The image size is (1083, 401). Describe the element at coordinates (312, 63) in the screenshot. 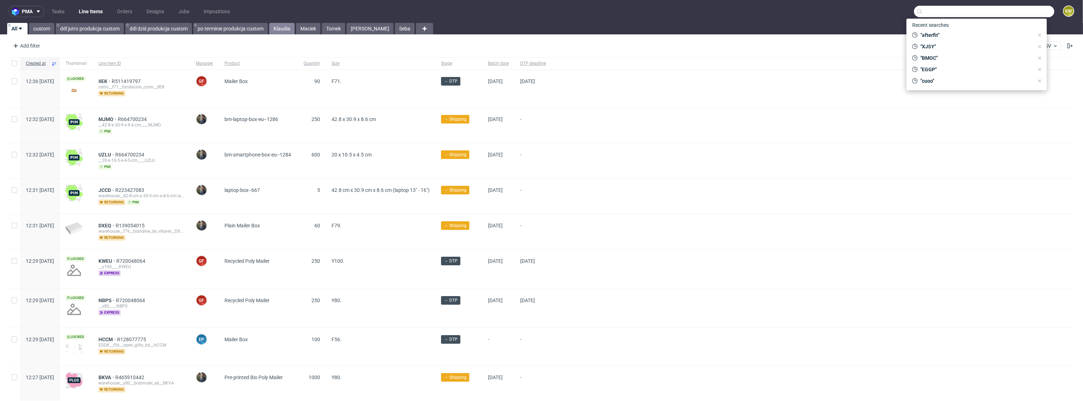

I see `span: Quantity` at that location.